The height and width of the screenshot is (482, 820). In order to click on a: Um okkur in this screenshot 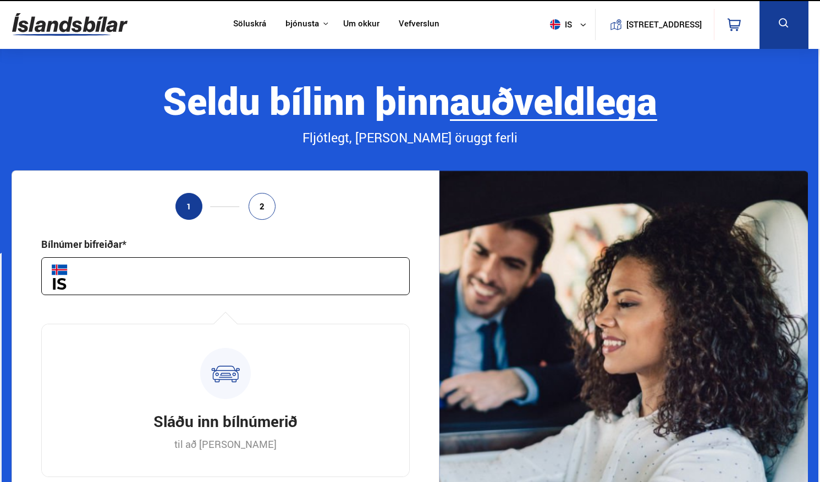, I will do `click(361, 24)`.